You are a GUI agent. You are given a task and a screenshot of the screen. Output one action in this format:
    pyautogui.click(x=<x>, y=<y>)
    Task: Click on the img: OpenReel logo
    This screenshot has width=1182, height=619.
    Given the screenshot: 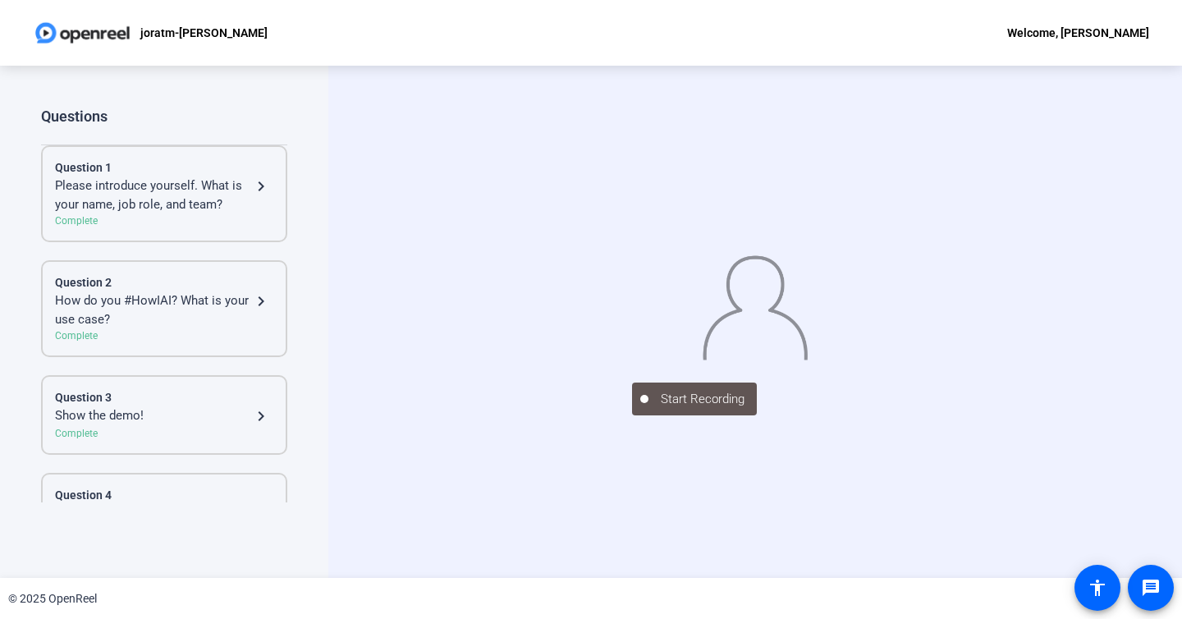 What is the action you would take?
    pyautogui.click(x=82, y=33)
    